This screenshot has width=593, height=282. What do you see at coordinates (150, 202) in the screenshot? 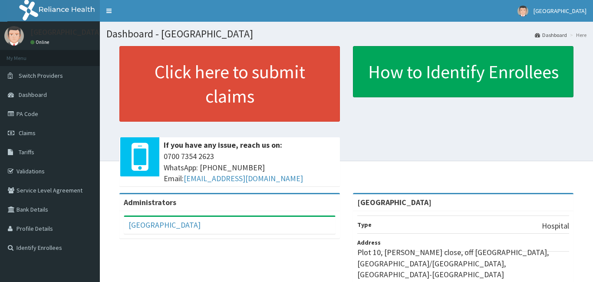
I see `b: Administrators` at bounding box center [150, 202].